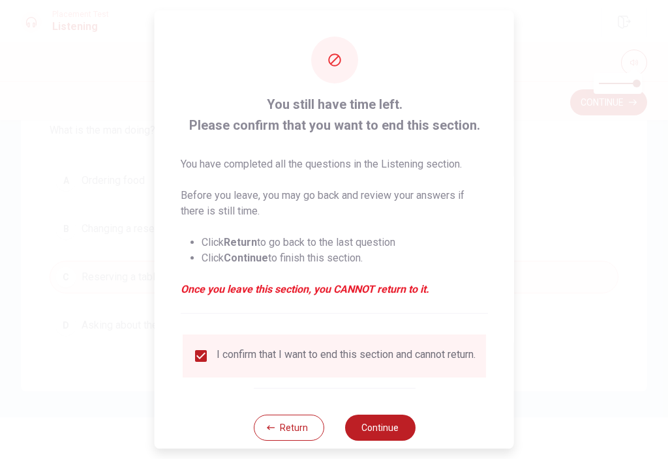  Describe the element at coordinates (344, 242) in the screenshot. I see `li: Click to go back to the last question` at that location.